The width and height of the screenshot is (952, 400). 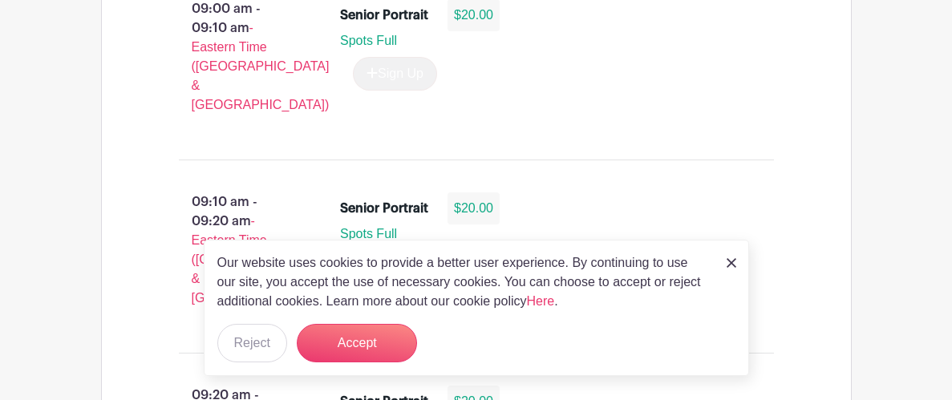 I want to click on p: Our website uses cookies to provide a better user experience. By continuing to use our site, you ..., so click(x=463, y=282).